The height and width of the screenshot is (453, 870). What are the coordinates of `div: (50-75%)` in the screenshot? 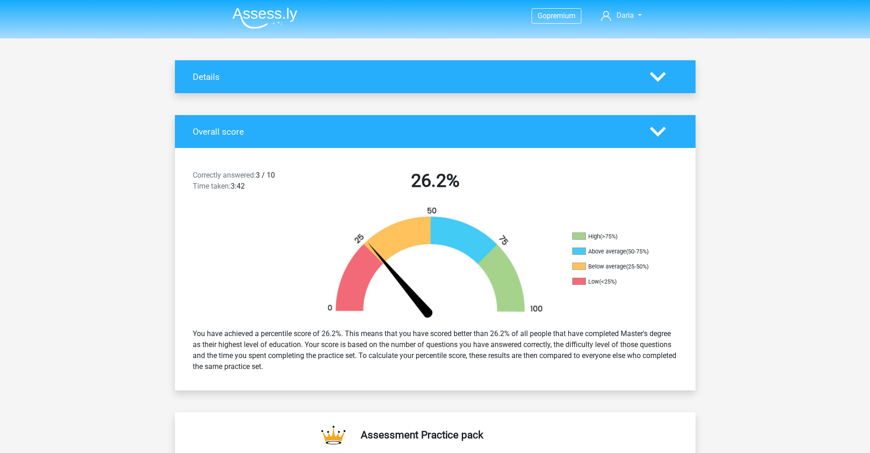 It's located at (637, 251).